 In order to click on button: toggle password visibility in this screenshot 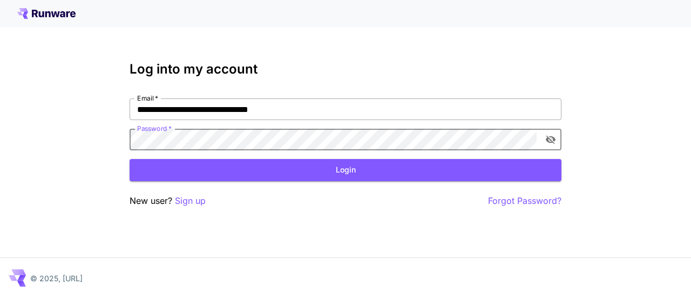, I will do `click(551, 139)`.